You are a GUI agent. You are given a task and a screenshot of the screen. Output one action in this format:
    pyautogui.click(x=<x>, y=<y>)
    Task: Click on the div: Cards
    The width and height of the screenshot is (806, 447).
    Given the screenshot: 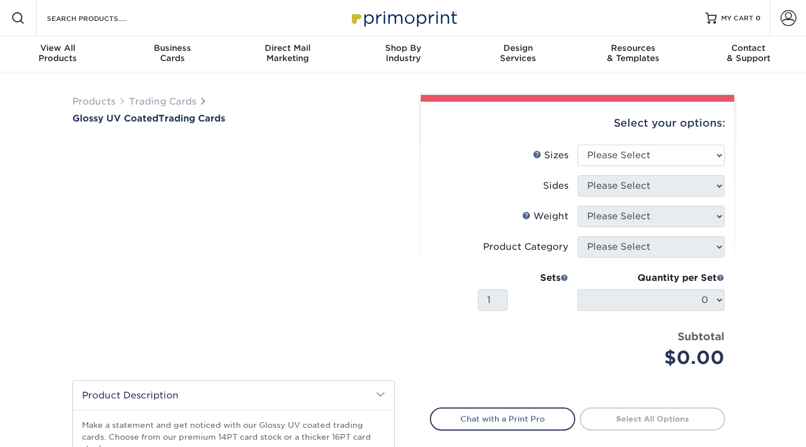 What is the action you would take?
    pyautogui.click(x=173, y=53)
    